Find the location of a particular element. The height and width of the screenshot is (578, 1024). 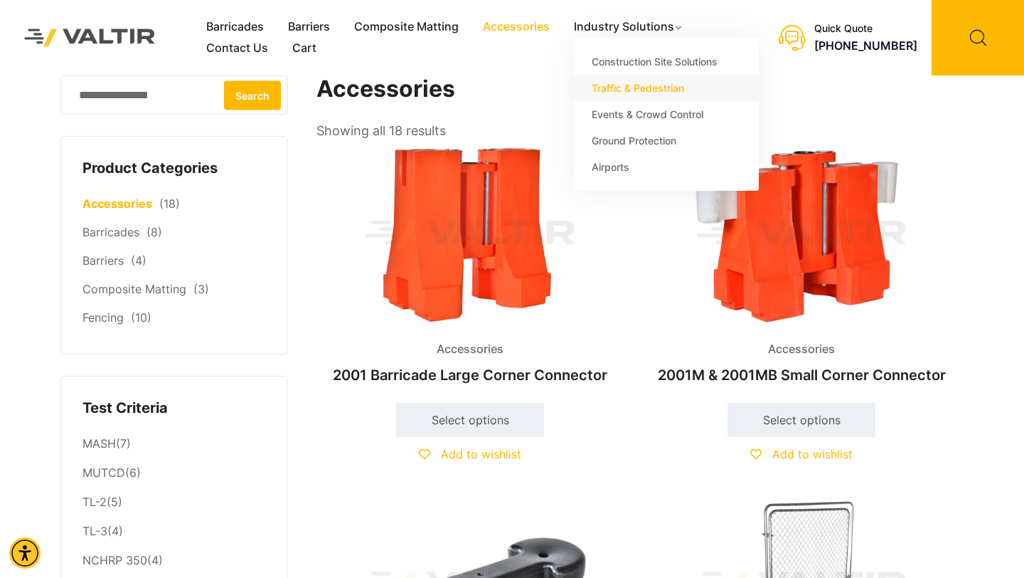

a: Traffic & Pedestrian is located at coordinates (667, 88).